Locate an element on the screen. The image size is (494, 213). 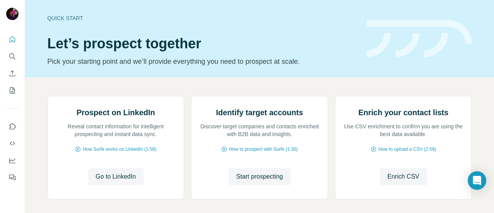
p: Use CSV enrichment to confirm you are using the best data available. is located at coordinates (404, 130).